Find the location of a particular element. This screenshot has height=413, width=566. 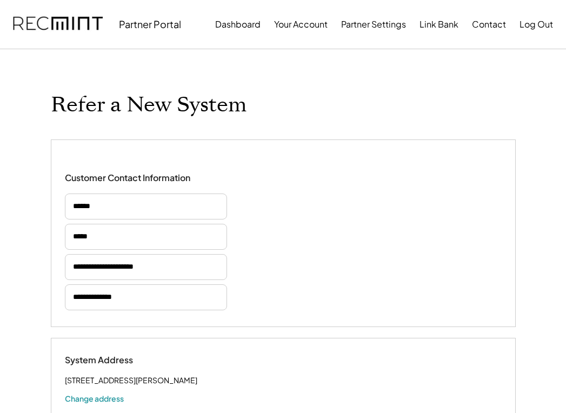

button: Dashboard is located at coordinates (238, 24).